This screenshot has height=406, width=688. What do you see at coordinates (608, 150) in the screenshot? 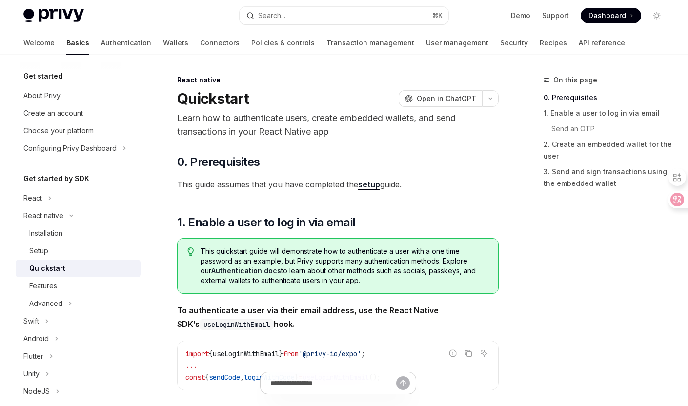
I see `a: 2. Create an embedded wallet for the user` at bounding box center [608, 150].